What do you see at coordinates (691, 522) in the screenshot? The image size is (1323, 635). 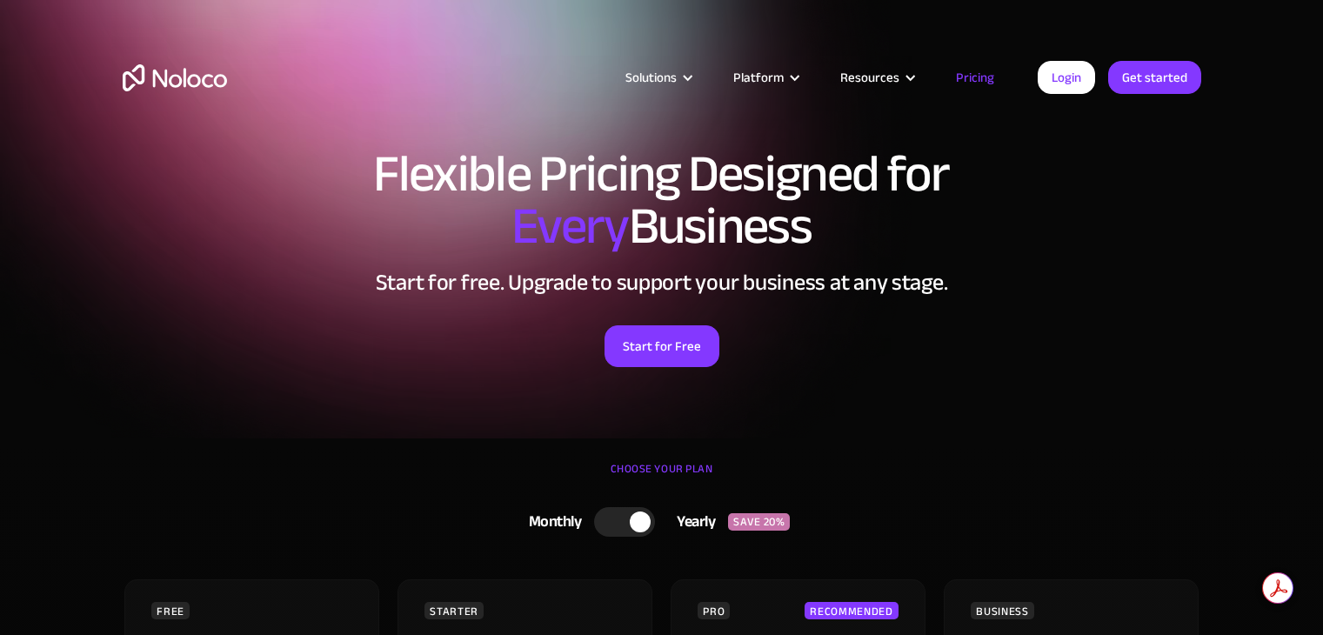 I see `div: Yearly` at bounding box center [691, 522].